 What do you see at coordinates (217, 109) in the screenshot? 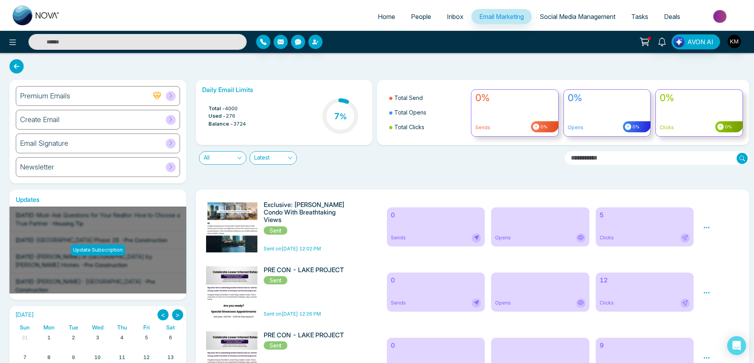
I see `span: Total -` at bounding box center [217, 109].